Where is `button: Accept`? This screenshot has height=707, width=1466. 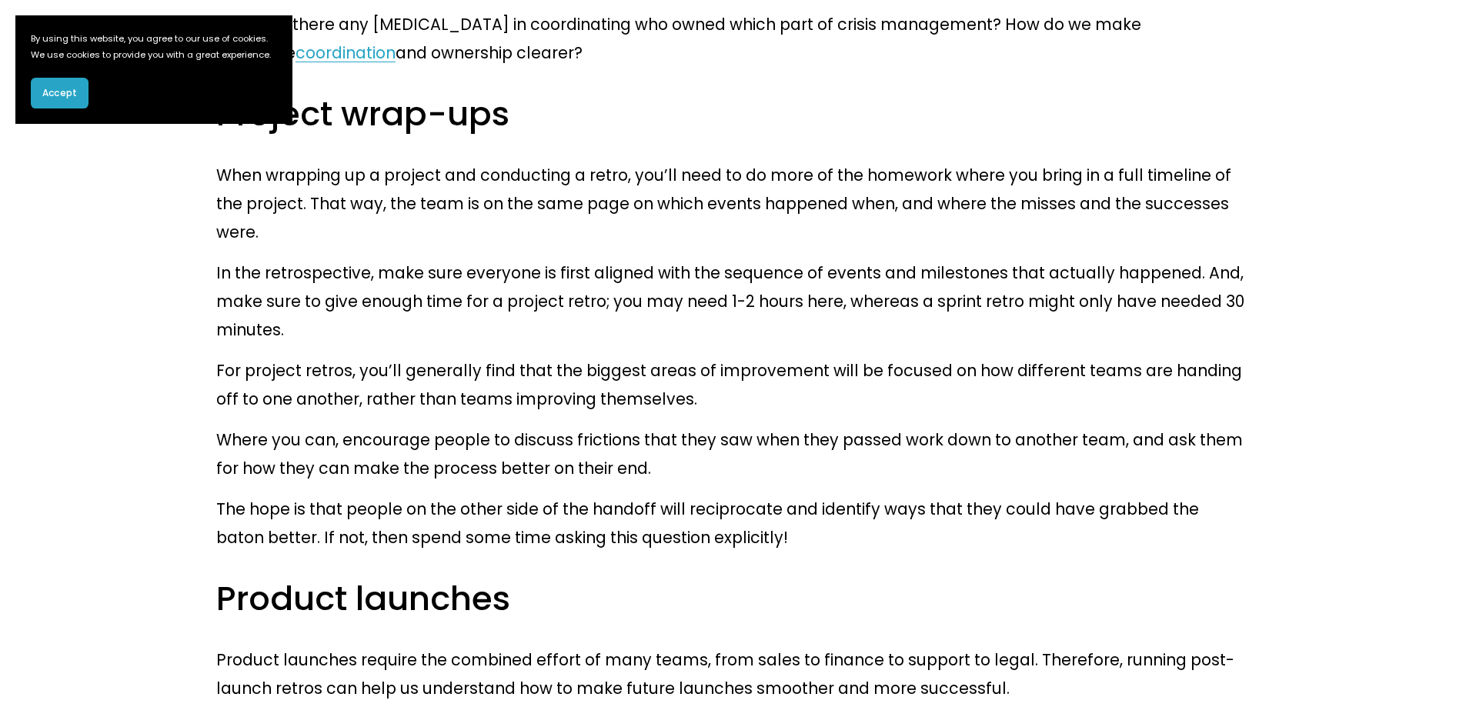
button: Accept is located at coordinates (59, 93).